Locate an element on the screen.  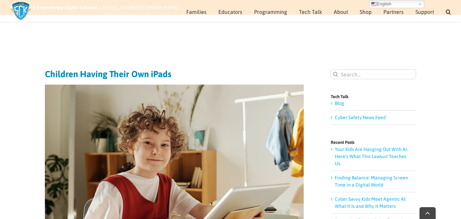
span: About is located at coordinates (341, 12).